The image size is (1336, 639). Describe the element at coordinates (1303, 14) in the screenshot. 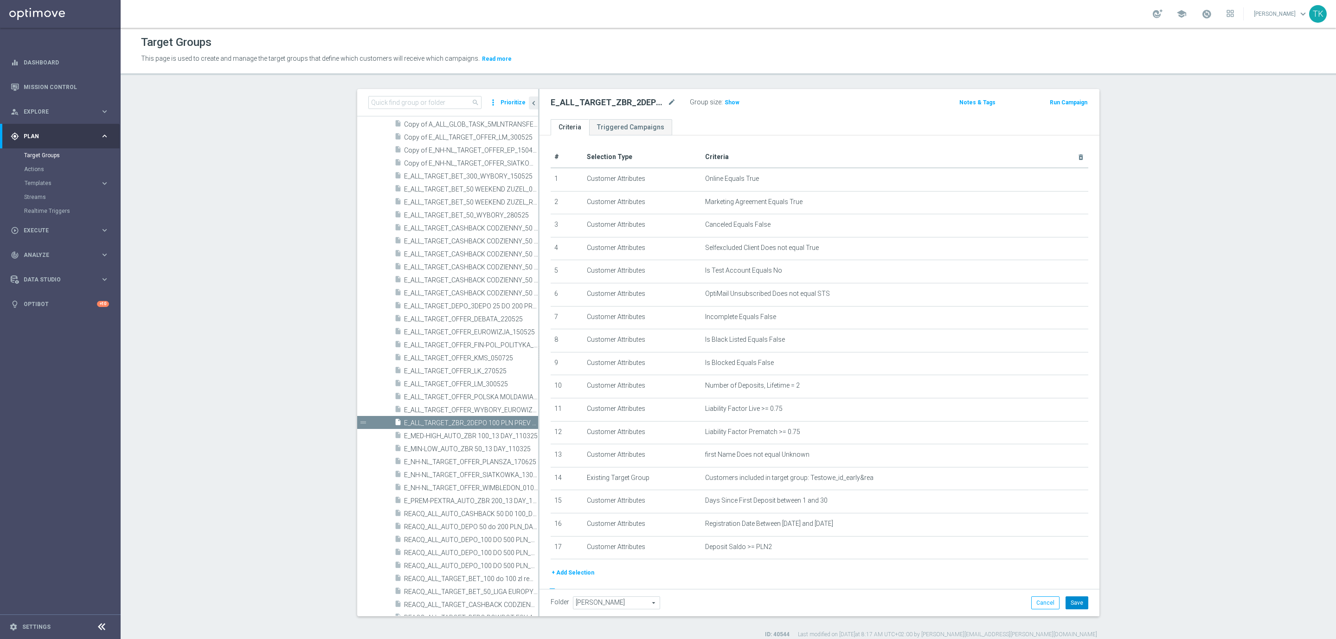

I see `span: keyboard_arrow_down` at that location.